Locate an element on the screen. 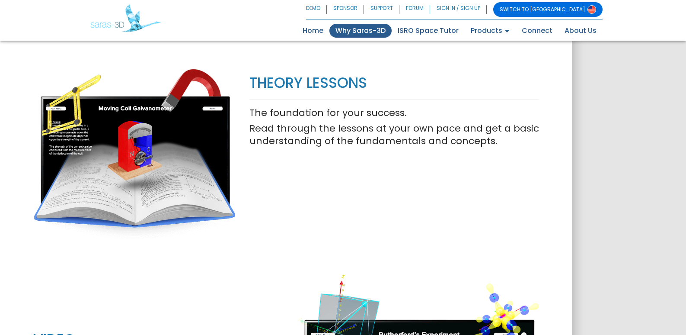 Image resolution: width=686 pixels, height=335 pixels. a: DEMO is located at coordinates (316, 10).